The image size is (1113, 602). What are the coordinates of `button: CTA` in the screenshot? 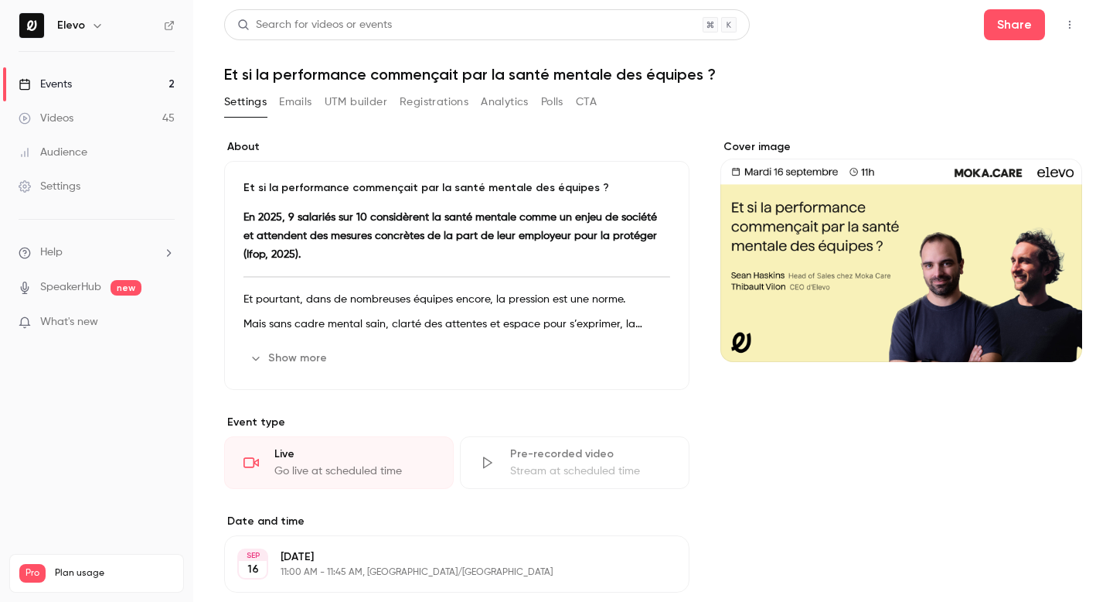 It's located at (586, 102).